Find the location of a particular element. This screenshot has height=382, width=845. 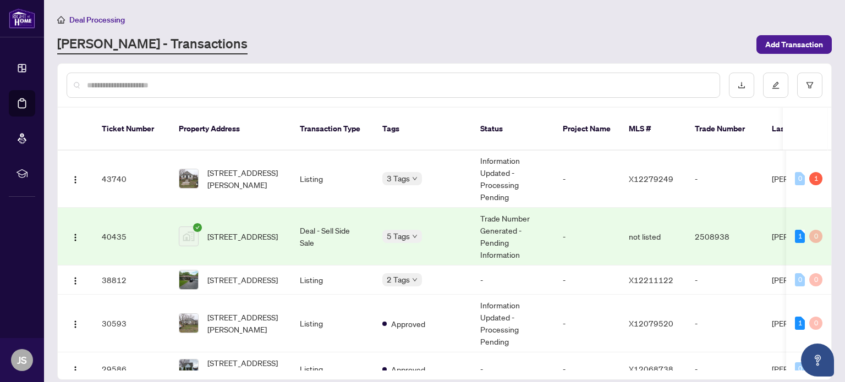

button: edit is located at coordinates (776, 85).